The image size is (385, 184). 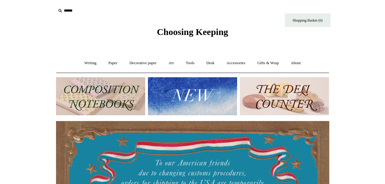 What do you see at coordinates (100, 96) in the screenshot?
I see `img: 202302 Composition ledgers.jpg__PID:69722ee6-fa44-49dd-a067-31375e5d54ec` at bounding box center [100, 96].